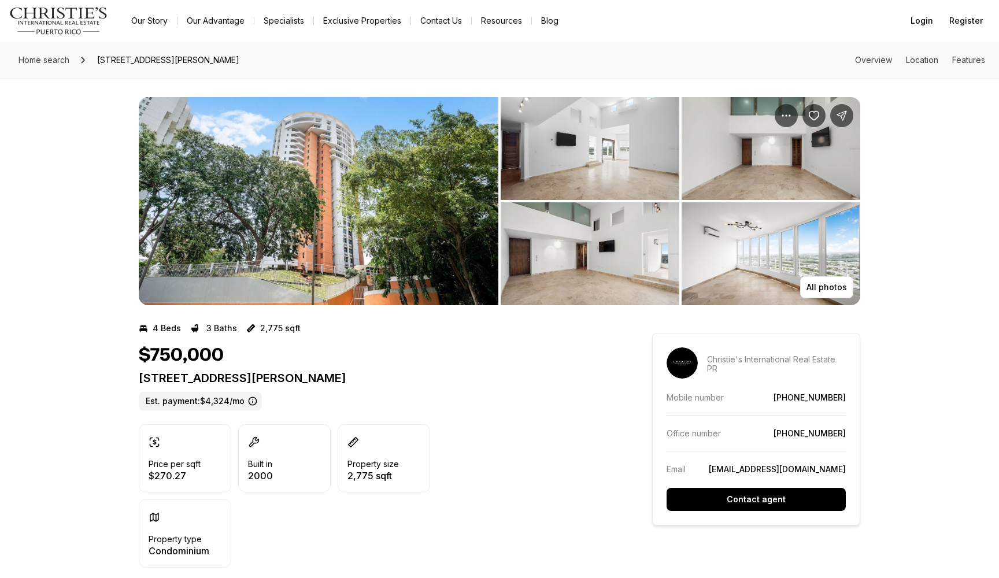 The width and height of the screenshot is (999, 578). I want to click on button: Register, so click(966, 21).